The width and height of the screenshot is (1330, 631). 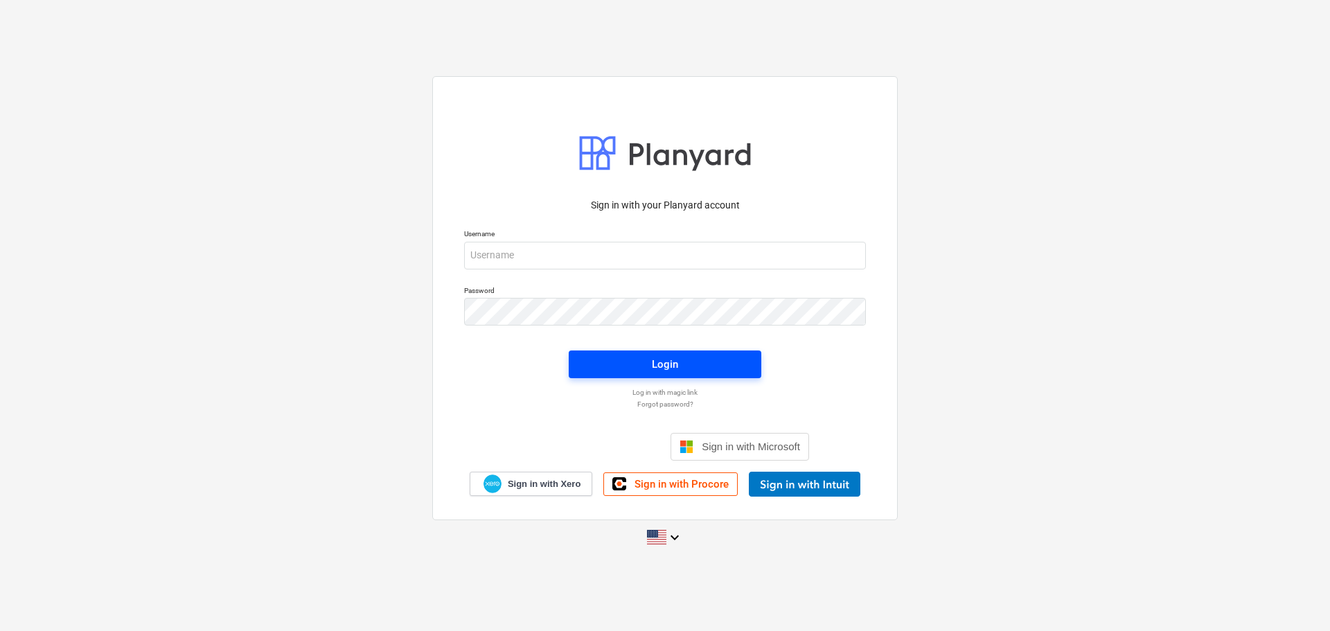 I want to click on p: Sign in with your Planyard account, so click(x=665, y=205).